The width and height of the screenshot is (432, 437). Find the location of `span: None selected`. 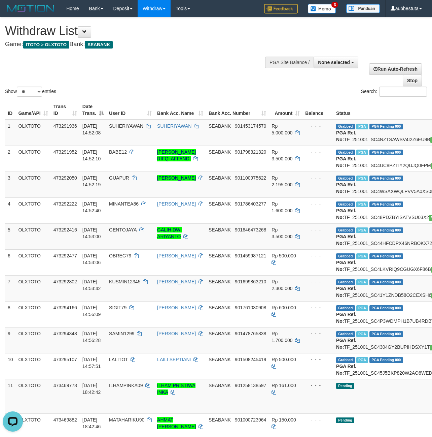

span: None selected is located at coordinates (334, 62).